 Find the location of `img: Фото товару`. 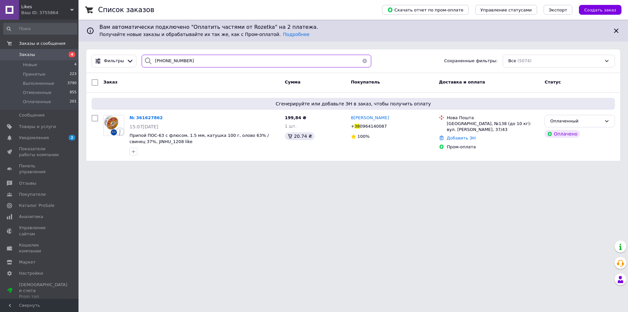

img: Фото товару is located at coordinates (114, 125).